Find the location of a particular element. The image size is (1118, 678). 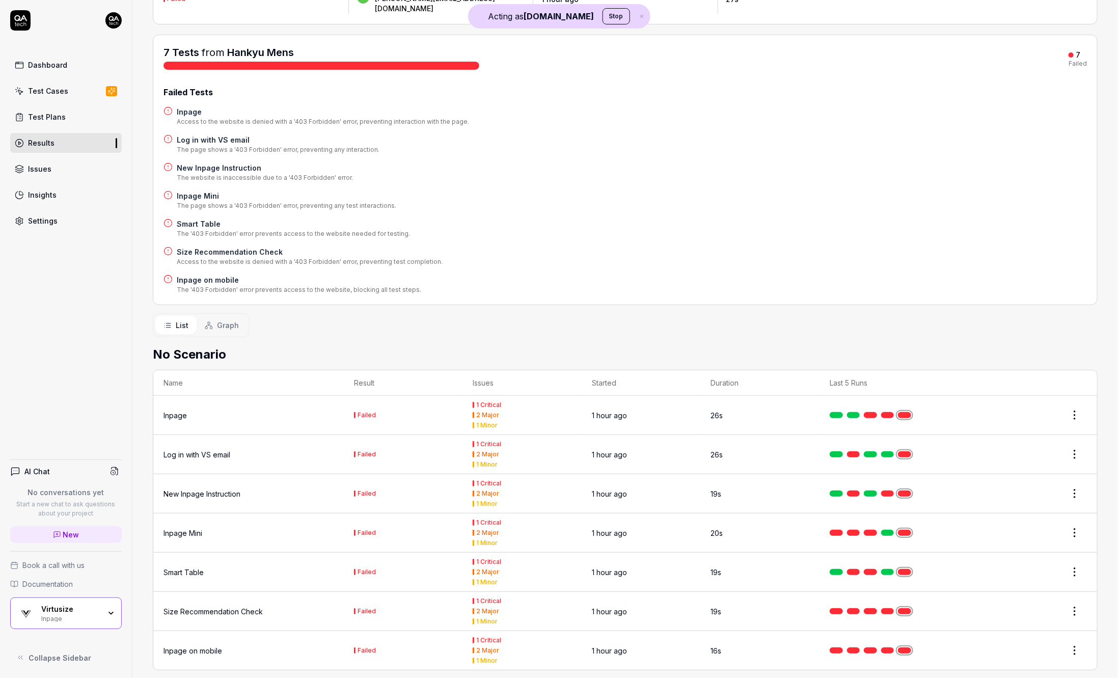

time: 26s is located at coordinates (717, 454).